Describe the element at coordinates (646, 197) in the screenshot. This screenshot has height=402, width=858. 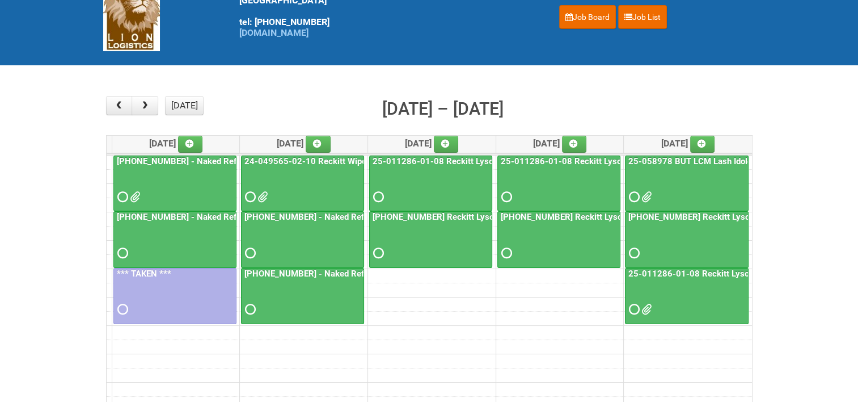
I see `span: MDN (2) 25-058978-01-08.xlsx LPF 25-058978-01-08.xlsx CELL 1.pdf CELL 2.pdf CELL 3.pdf CELL 4.pdf...` at that location.